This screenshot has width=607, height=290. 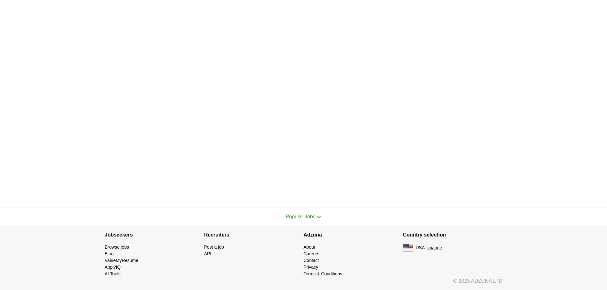 What do you see at coordinates (311, 267) in the screenshot?
I see `a: Privacy` at bounding box center [311, 267].